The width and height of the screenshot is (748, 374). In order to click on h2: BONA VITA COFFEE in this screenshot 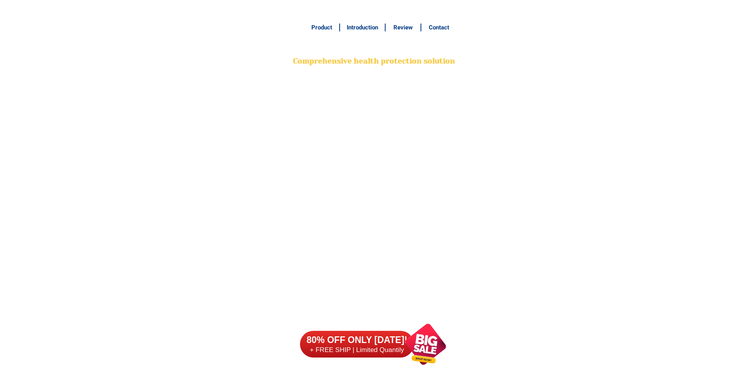, I will do `click(374, 47)`.